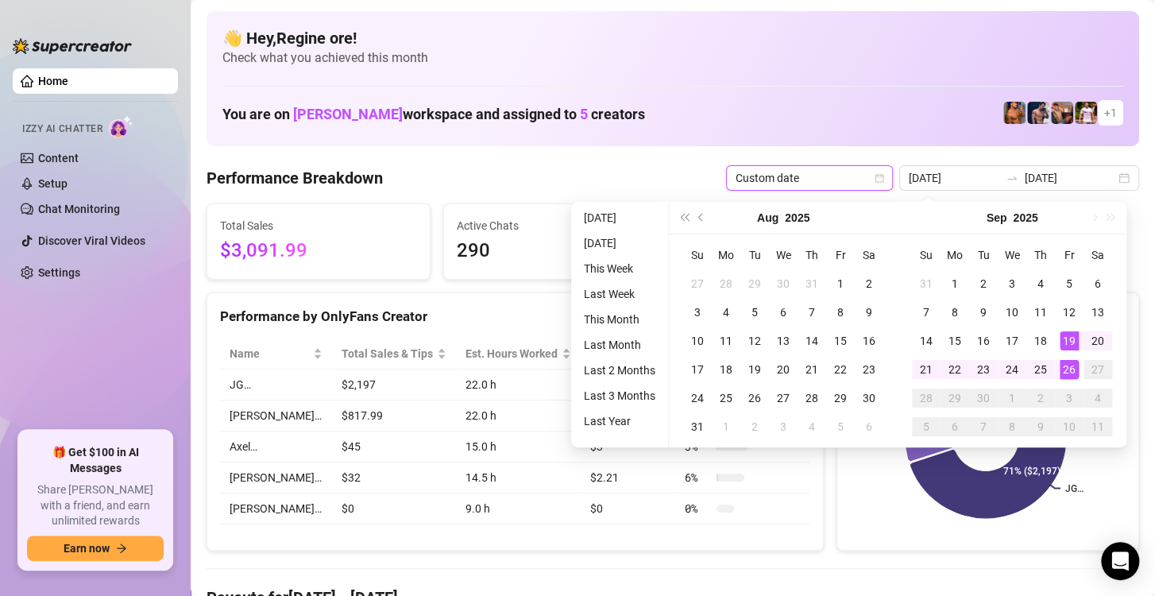 The height and width of the screenshot is (596, 1155). I want to click on div: 5, so click(841, 427).